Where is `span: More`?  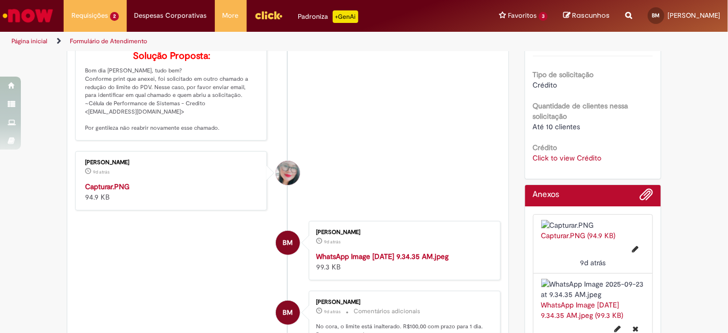 span: More is located at coordinates (230, 16).